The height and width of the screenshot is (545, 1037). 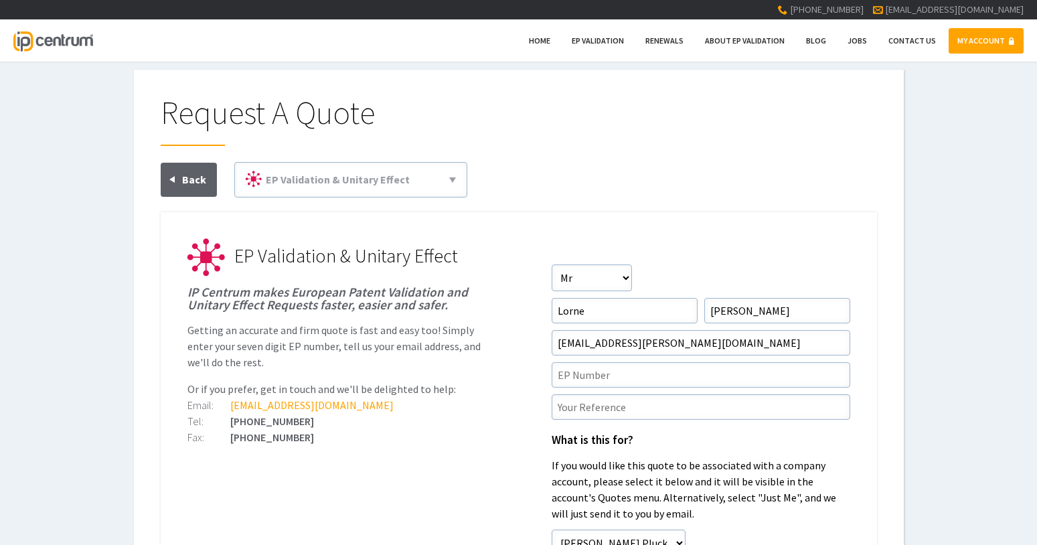 I want to click on span: Home, so click(x=540, y=40).